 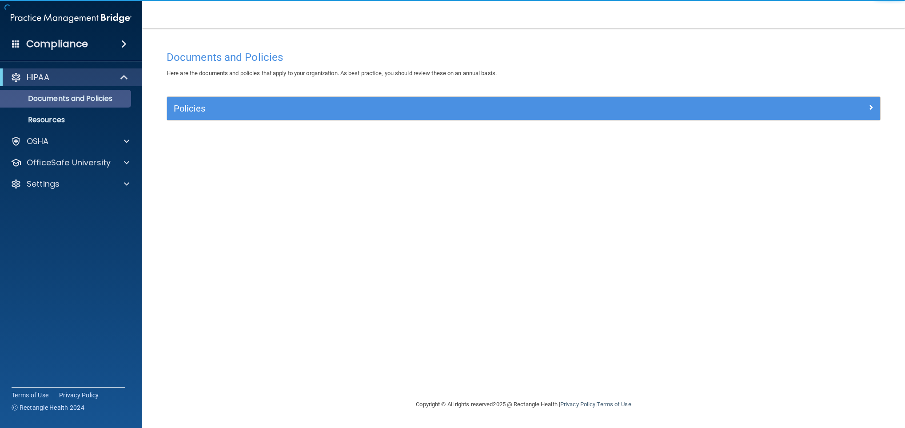 I want to click on p: Documents and Policies, so click(x=66, y=99).